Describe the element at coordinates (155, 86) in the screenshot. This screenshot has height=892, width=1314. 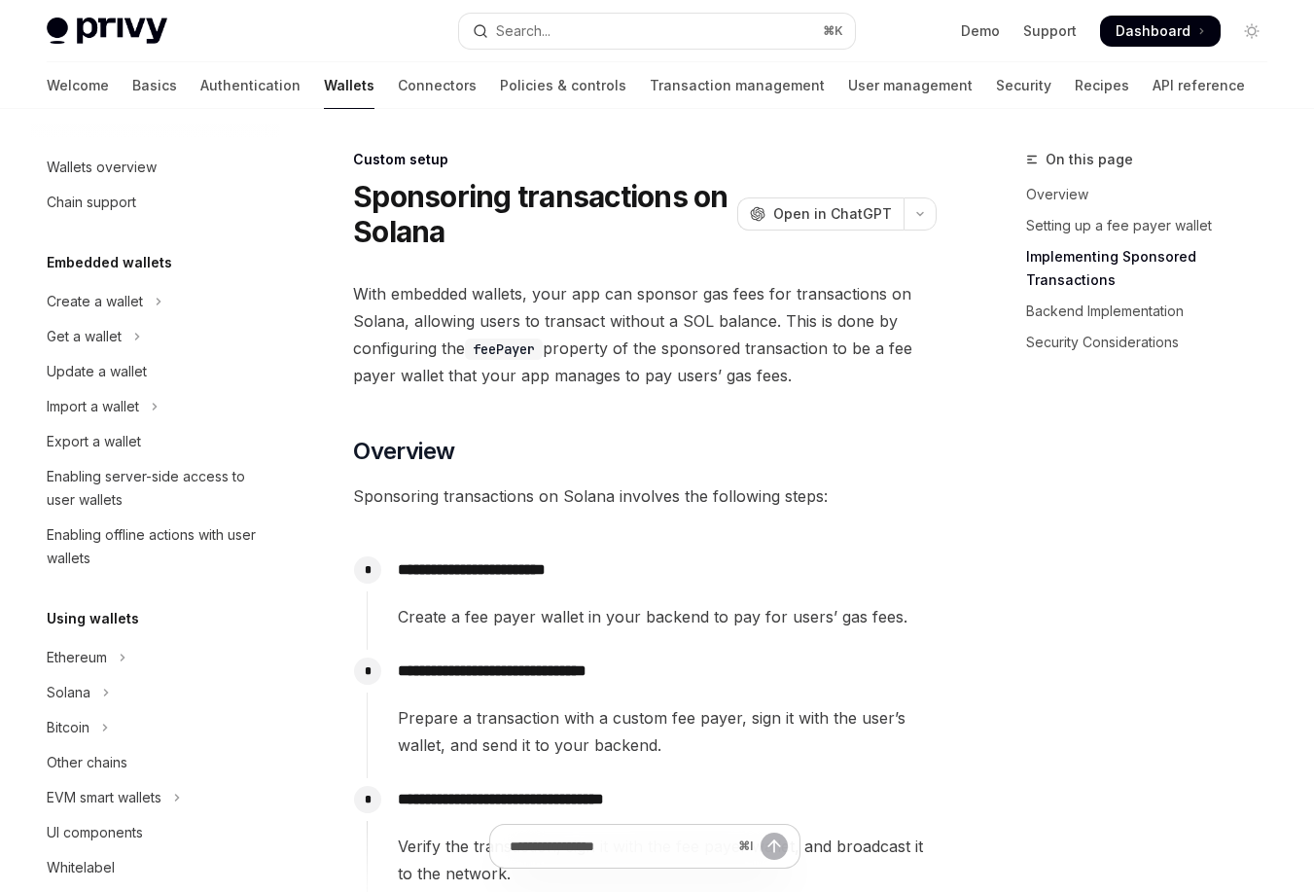
I see `a: Basics` at that location.